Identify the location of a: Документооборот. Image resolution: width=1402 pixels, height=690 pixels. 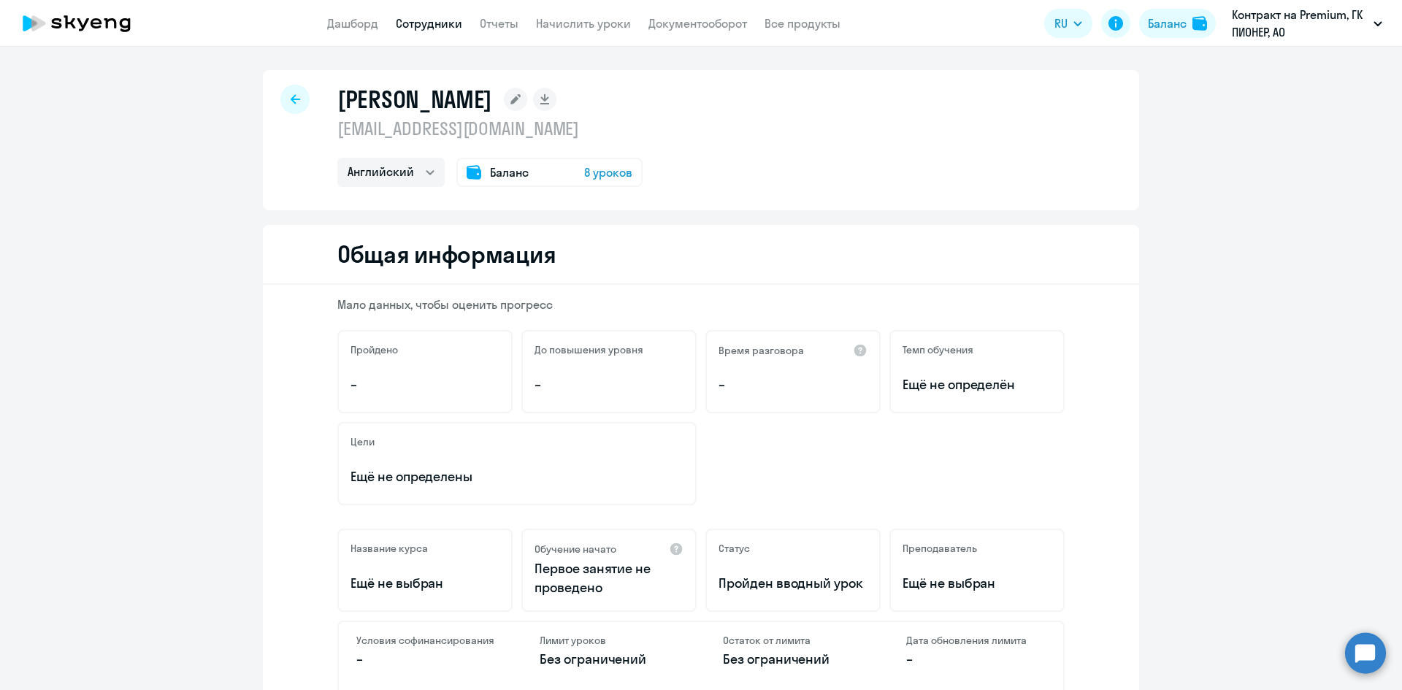
(697, 23).